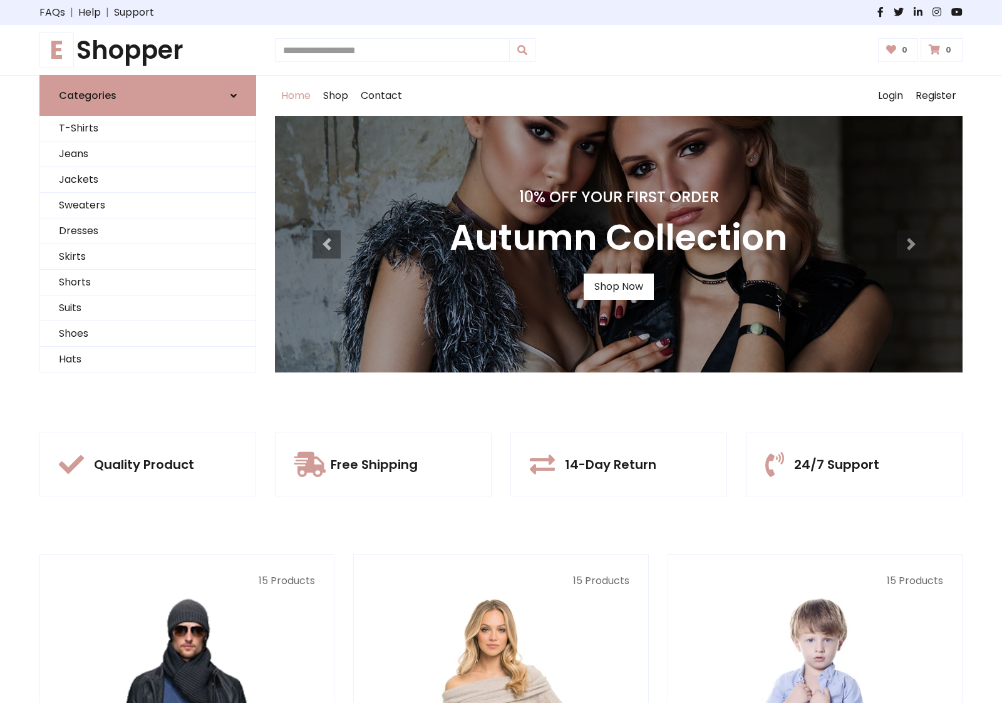 This screenshot has width=1002, height=703. Describe the element at coordinates (148, 128) in the screenshot. I see `a: T-Shirts` at that location.